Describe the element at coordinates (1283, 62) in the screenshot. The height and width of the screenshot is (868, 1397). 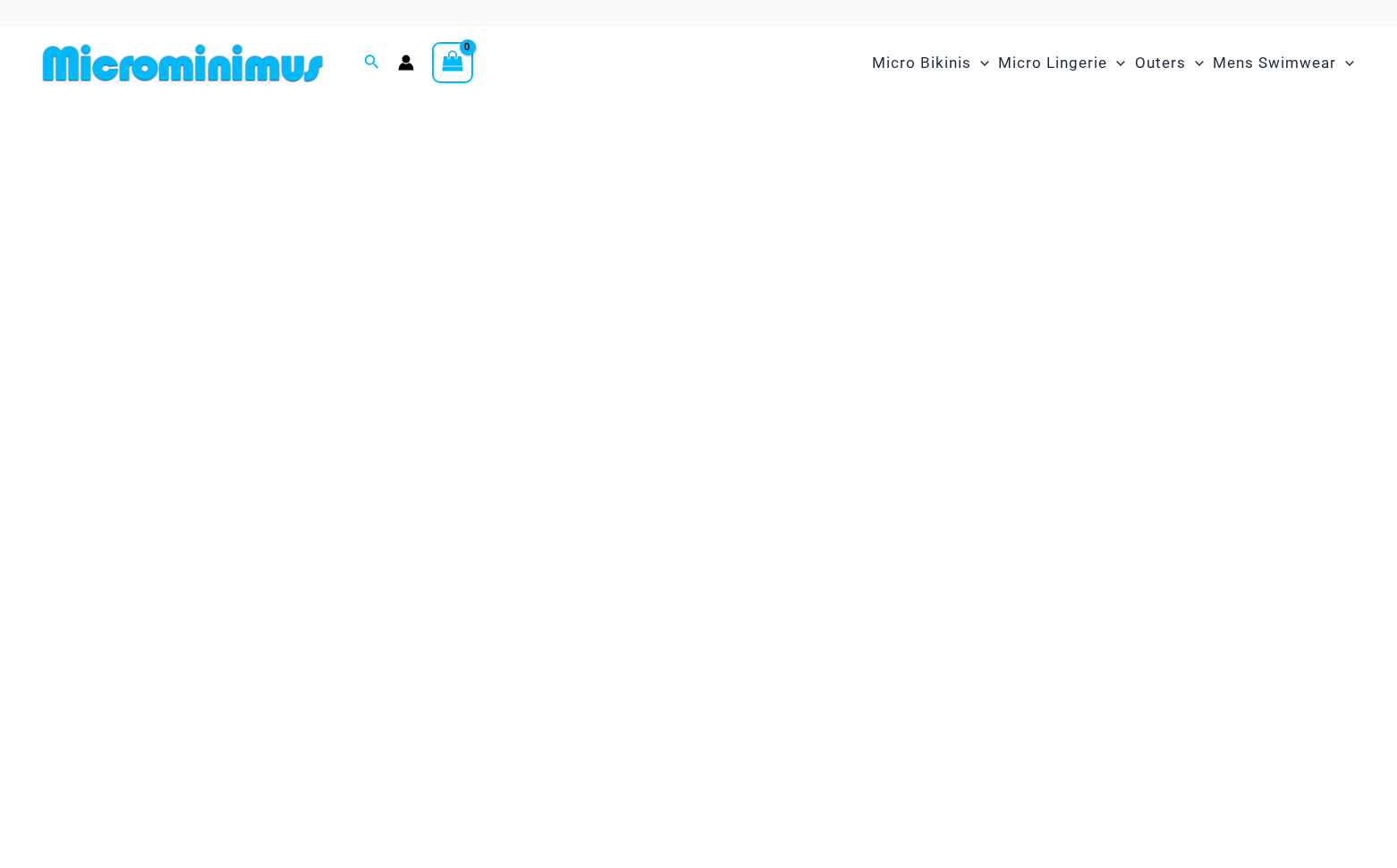
I see `a: Mens SwimwearMenu ToggleMenu Toggle` at that location.